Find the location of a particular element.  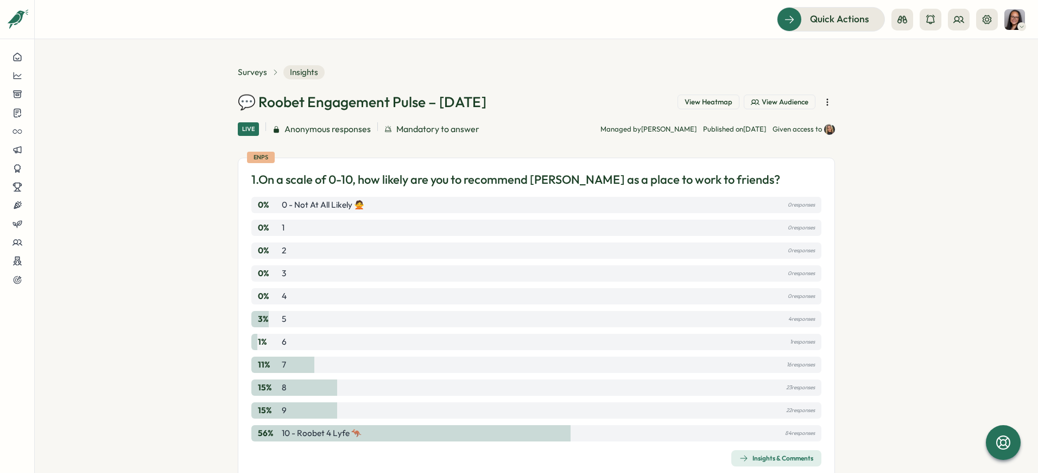

p: Given access to is located at coordinates (797, 129).